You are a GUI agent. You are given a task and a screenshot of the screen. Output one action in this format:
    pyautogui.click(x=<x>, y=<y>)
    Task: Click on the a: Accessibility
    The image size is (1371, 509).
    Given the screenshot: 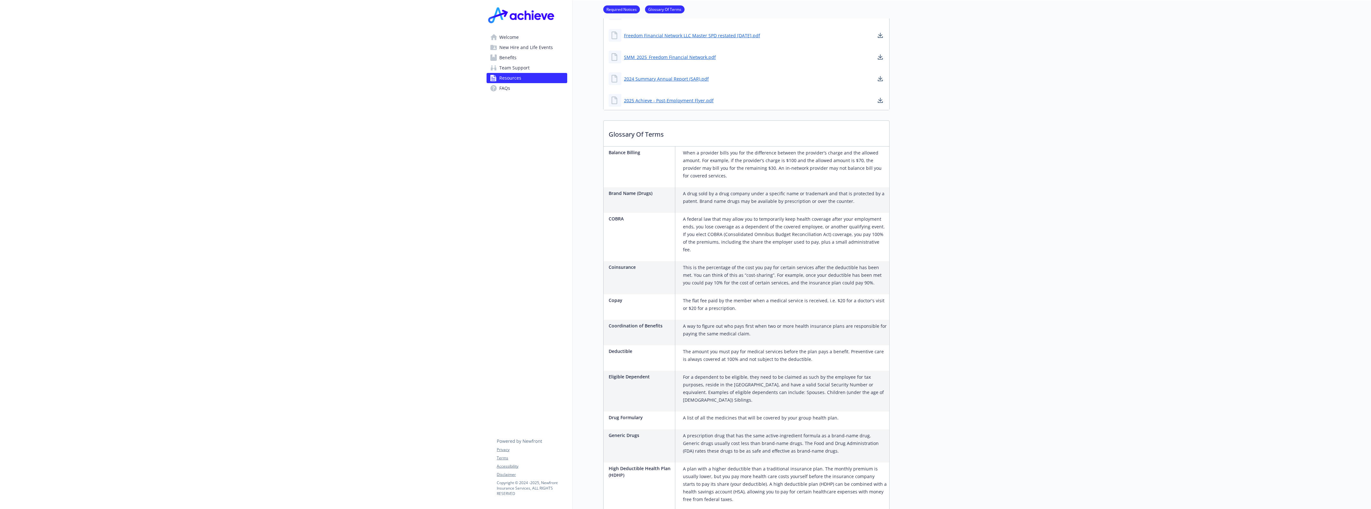 What is the action you would take?
    pyautogui.click(x=532, y=467)
    